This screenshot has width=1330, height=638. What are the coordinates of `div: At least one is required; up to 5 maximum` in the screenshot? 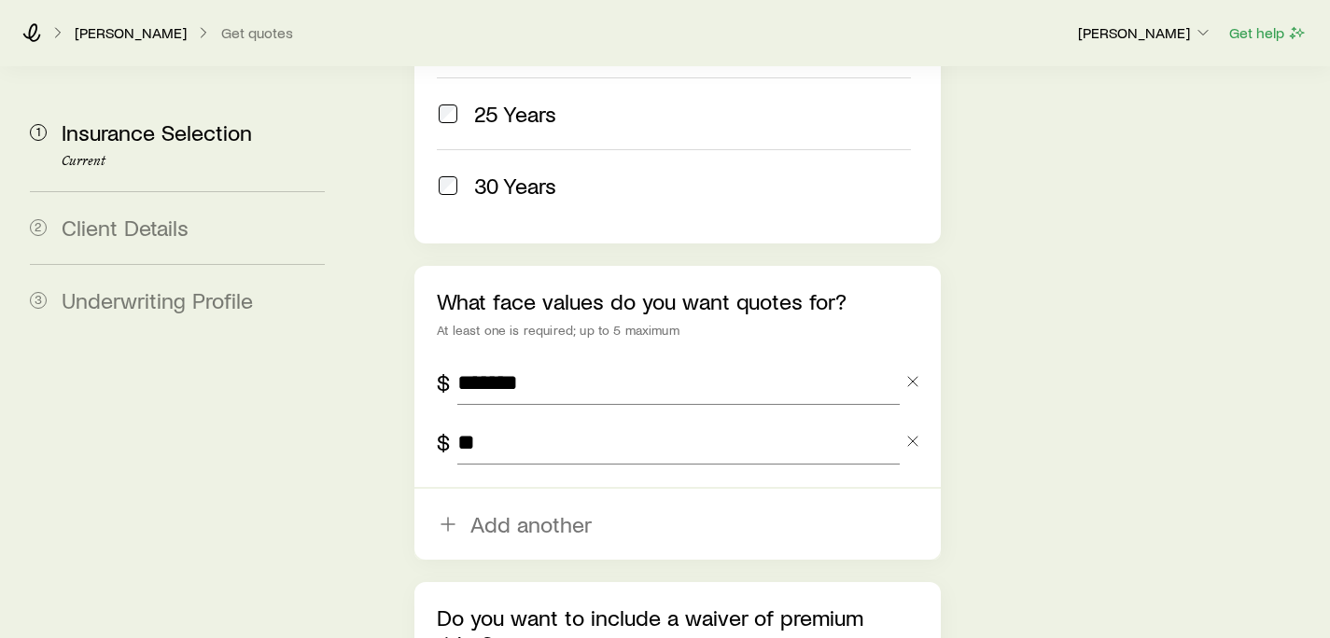 It's located at (677, 330).